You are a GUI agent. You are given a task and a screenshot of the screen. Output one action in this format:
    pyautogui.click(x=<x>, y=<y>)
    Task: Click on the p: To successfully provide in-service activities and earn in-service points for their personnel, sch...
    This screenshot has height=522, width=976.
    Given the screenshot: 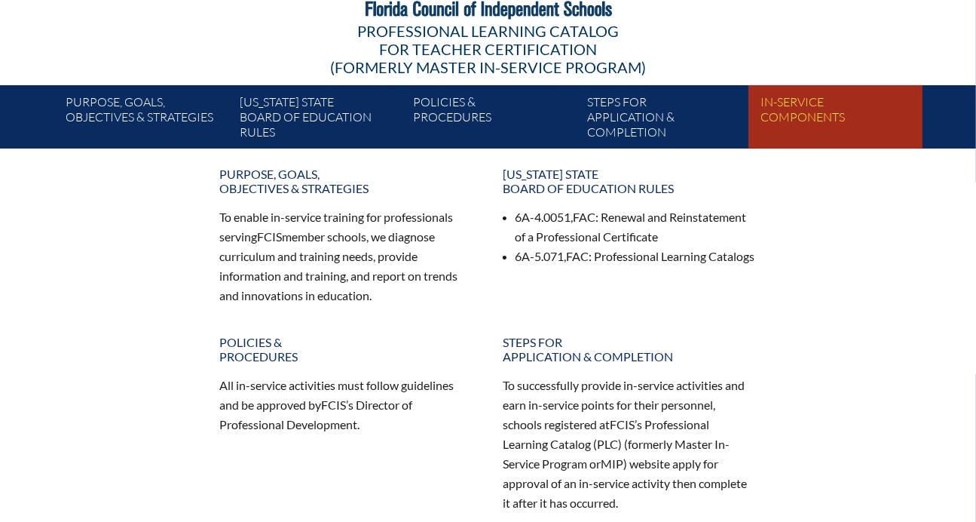 What is the action you would take?
    pyautogui.click(x=630, y=443)
    